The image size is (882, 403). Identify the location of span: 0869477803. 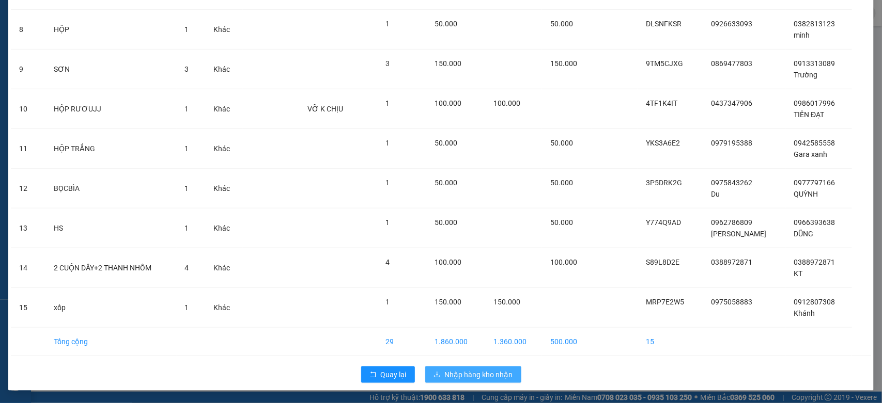
(732, 64).